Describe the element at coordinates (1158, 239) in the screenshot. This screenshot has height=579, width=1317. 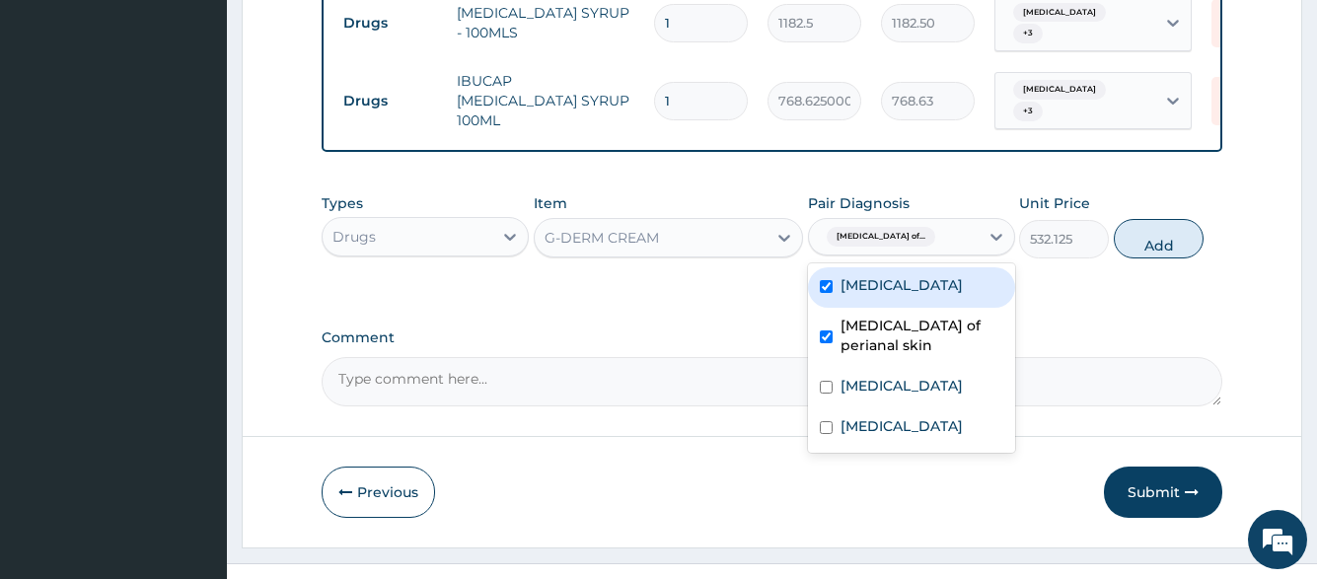
I see `button: Add` at that location.